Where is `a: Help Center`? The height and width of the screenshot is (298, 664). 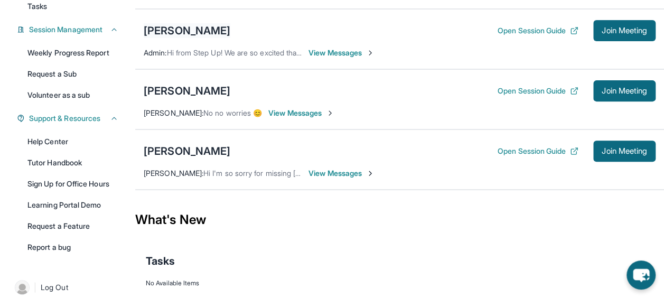 a: Help Center is located at coordinates (73, 141).